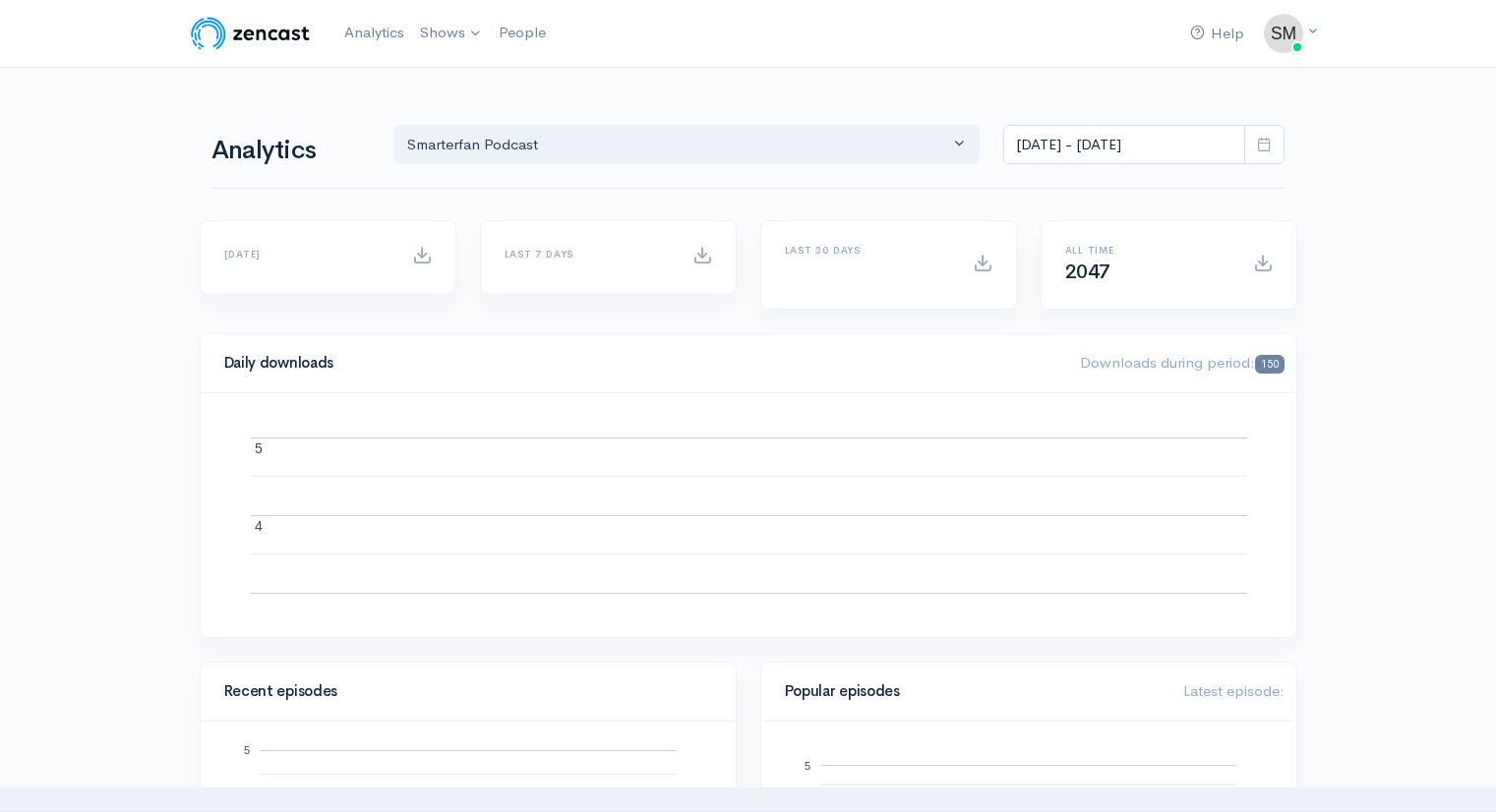 The image size is (1496, 812). What do you see at coordinates (972, 691) in the screenshot?
I see `h4: Popular episodes` at bounding box center [972, 691].